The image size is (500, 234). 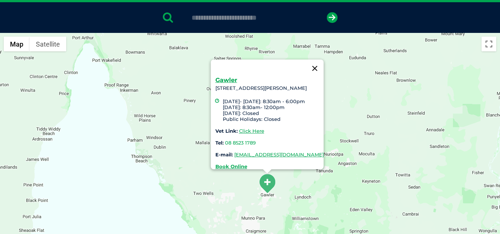 What do you see at coordinates (489, 37) in the screenshot?
I see `button: Search` at bounding box center [489, 37].